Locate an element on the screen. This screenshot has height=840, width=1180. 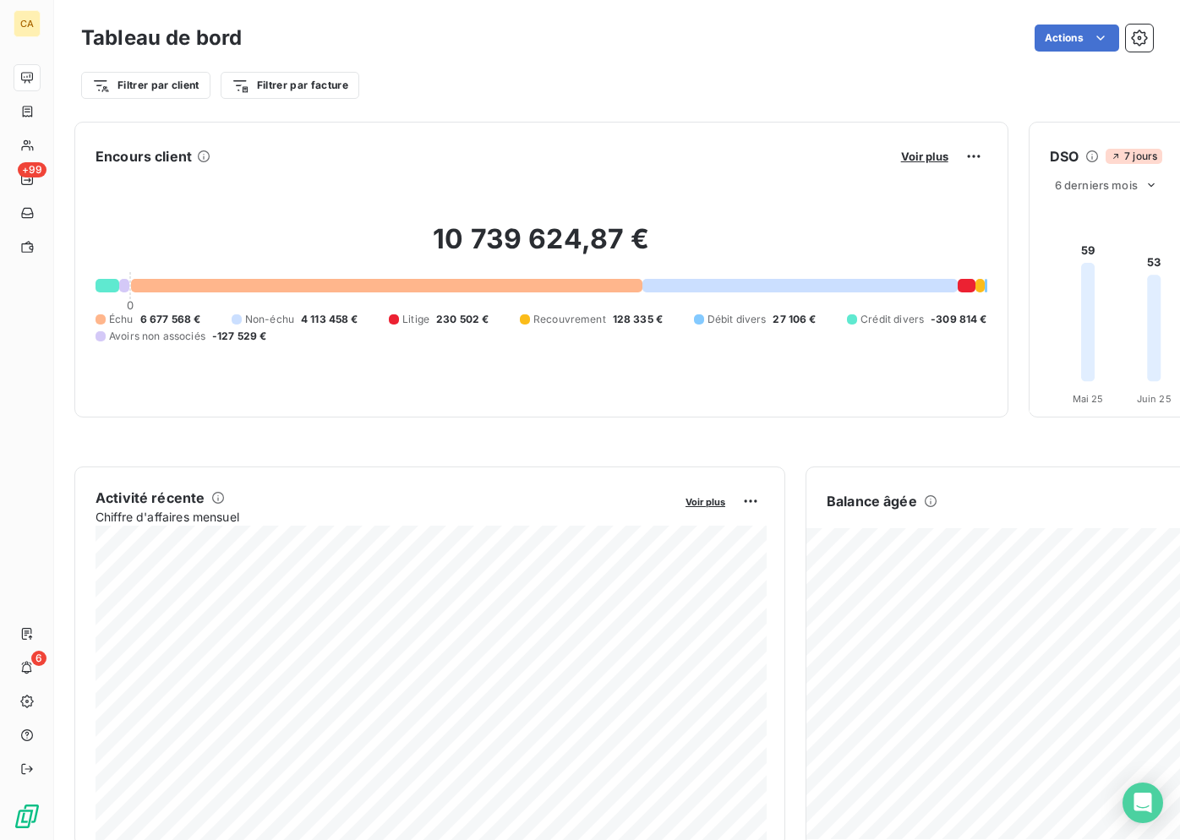
span: Crédit divers is located at coordinates (892, 320).